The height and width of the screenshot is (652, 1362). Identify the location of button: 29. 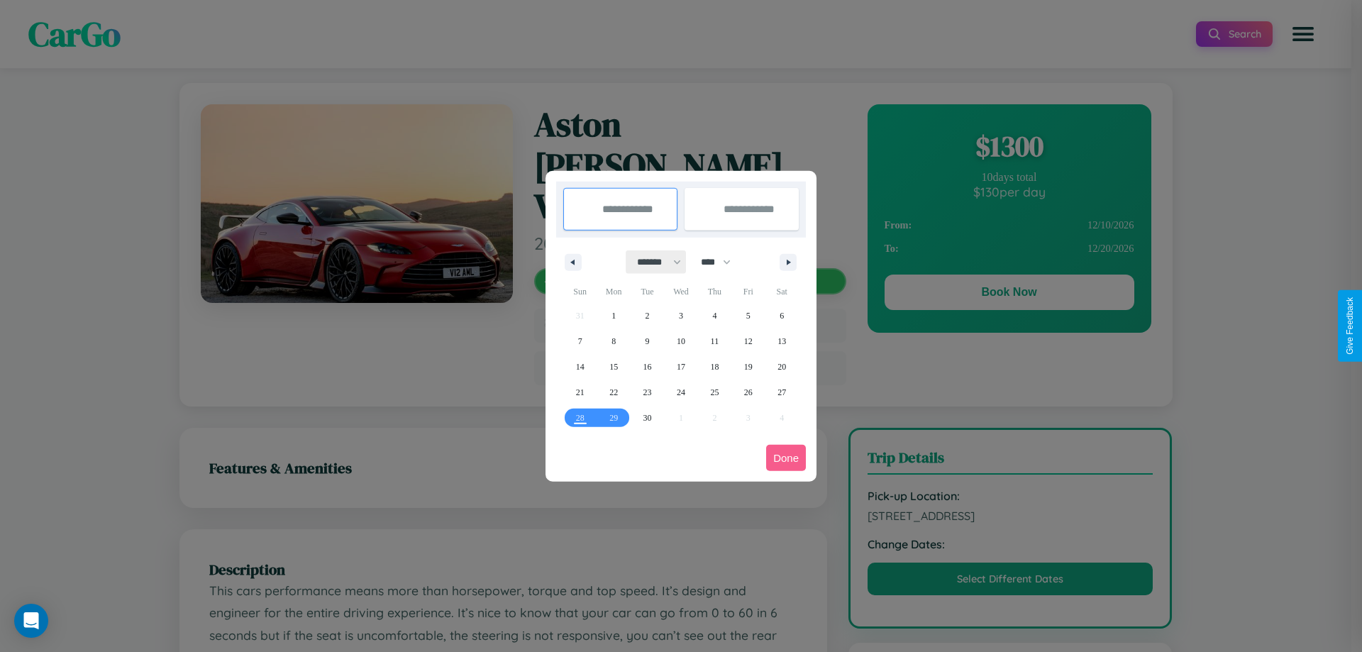
(613, 418).